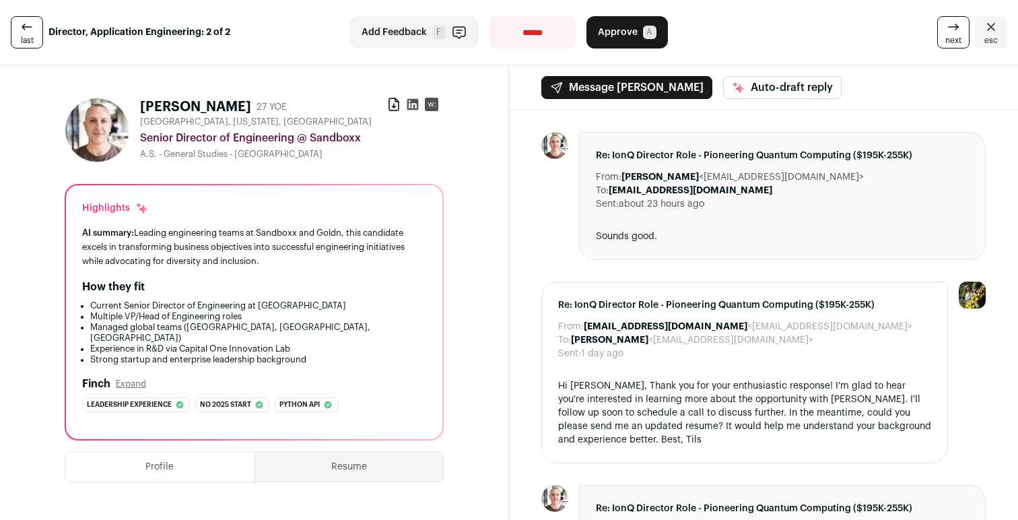 The image size is (1018, 520). Describe the element at coordinates (782, 88) in the screenshot. I see `button: Auto-draft reply` at that location.